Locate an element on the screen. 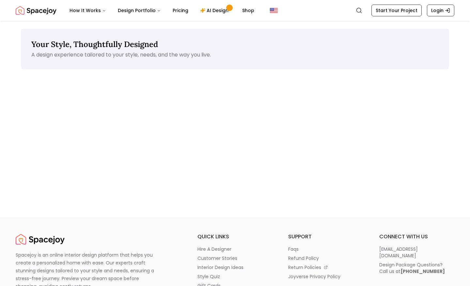  a: hire a designer is located at coordinates (235, 249).